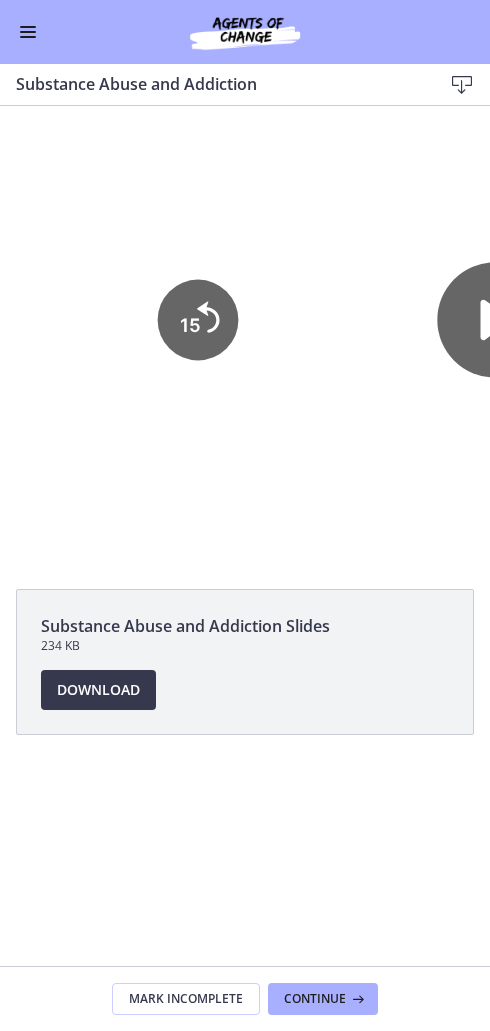 The image size is (490, 1031). What do you see at coordinates (323, 999) in the screenshot?
I see `button: Continue` at bounding box center [323, 999].